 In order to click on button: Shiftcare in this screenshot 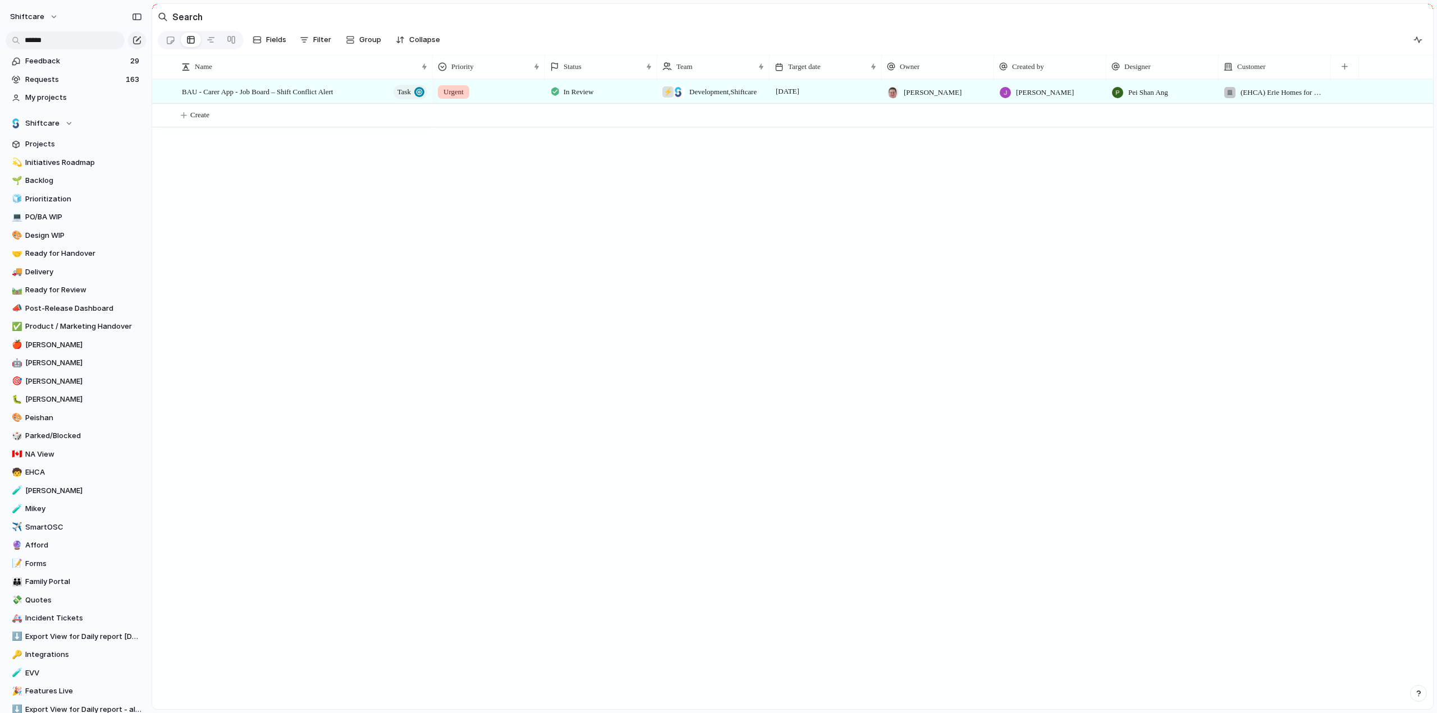, I will do `click(76, 123)`.